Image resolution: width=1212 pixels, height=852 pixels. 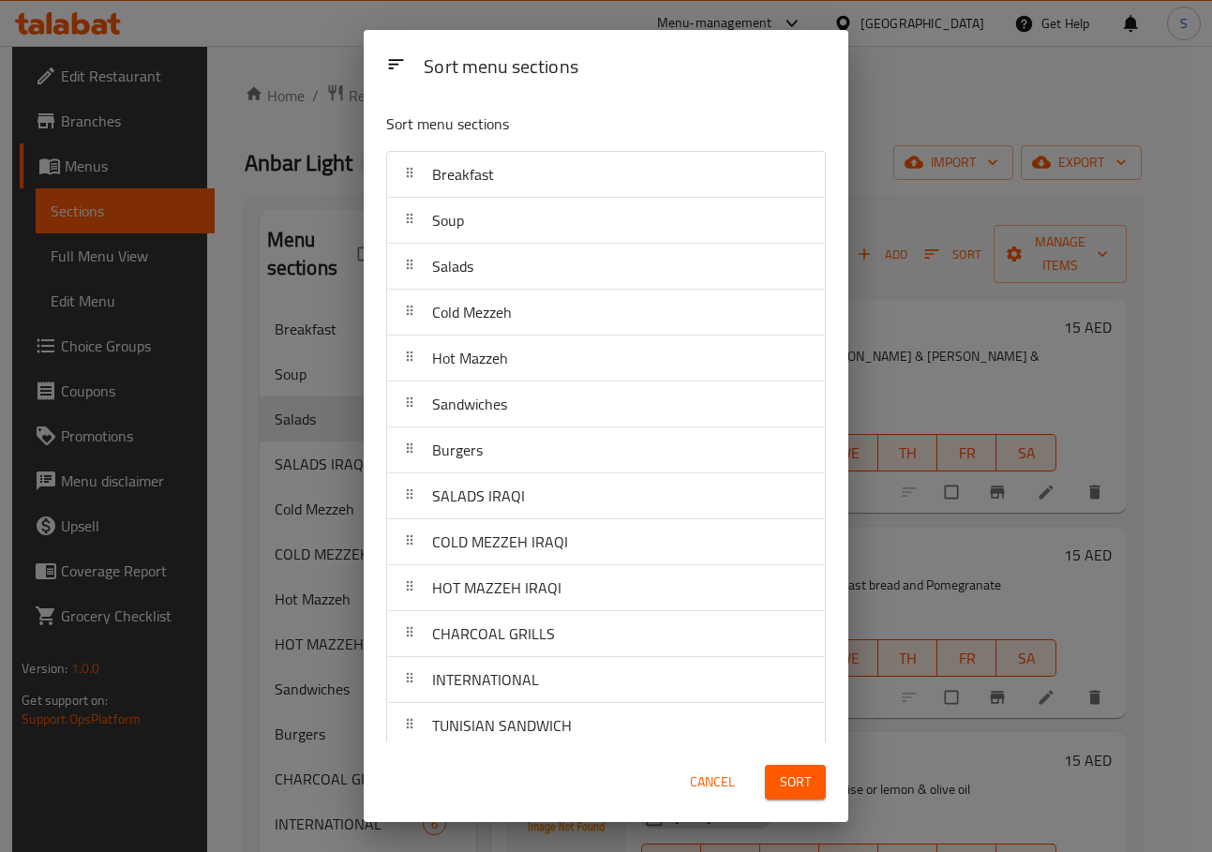 What do you see at coordinates (497, 588) in the screenshot?
I see `span: HOT MAZZEH IRAQI` at bounding box center [497, 588].